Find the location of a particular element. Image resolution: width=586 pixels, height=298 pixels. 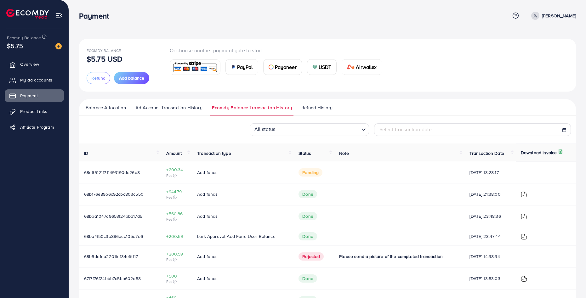

span: PayPal is located at coordinates (245, 67).